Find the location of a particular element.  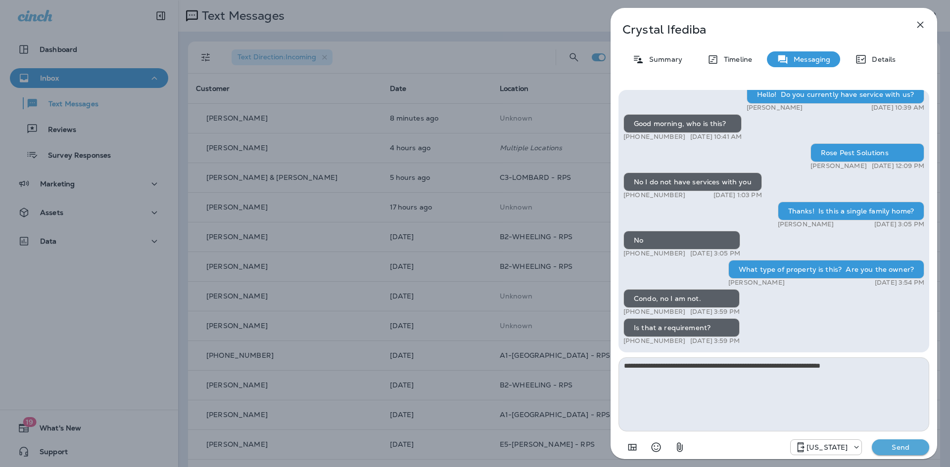

div: +1 (502) 354-4022 is located at coordinates (826, 448).